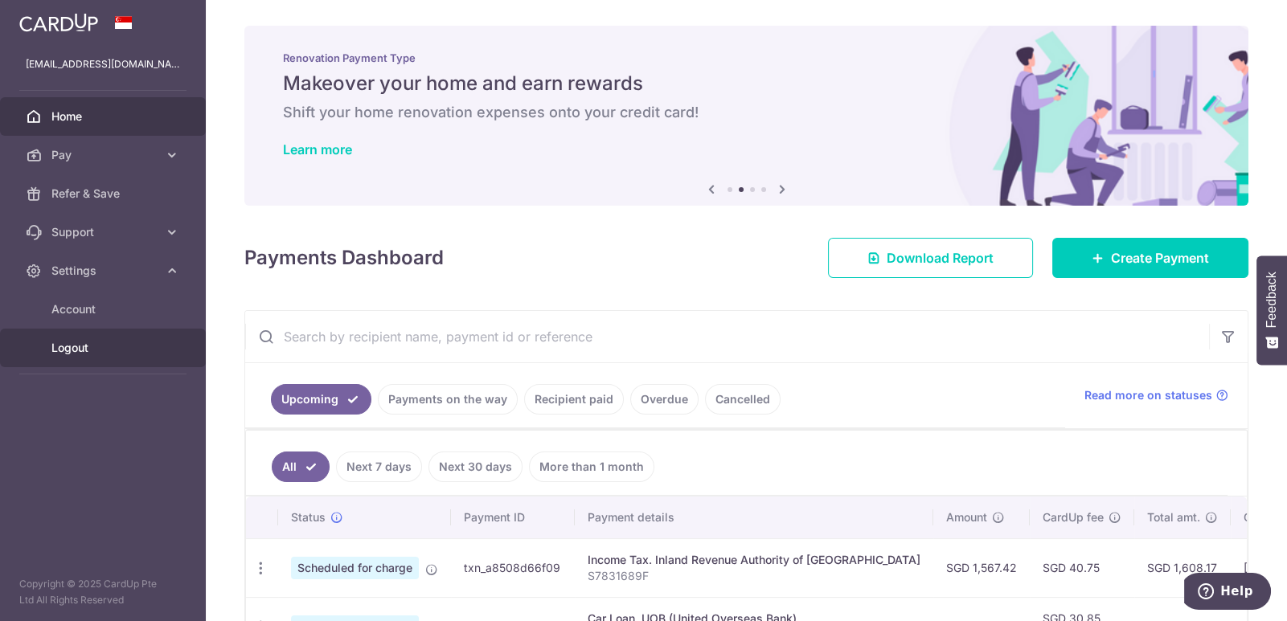  Describe the element at coordinates (321, 400) in the screenshot. I see `a: Upcoming` at that location.